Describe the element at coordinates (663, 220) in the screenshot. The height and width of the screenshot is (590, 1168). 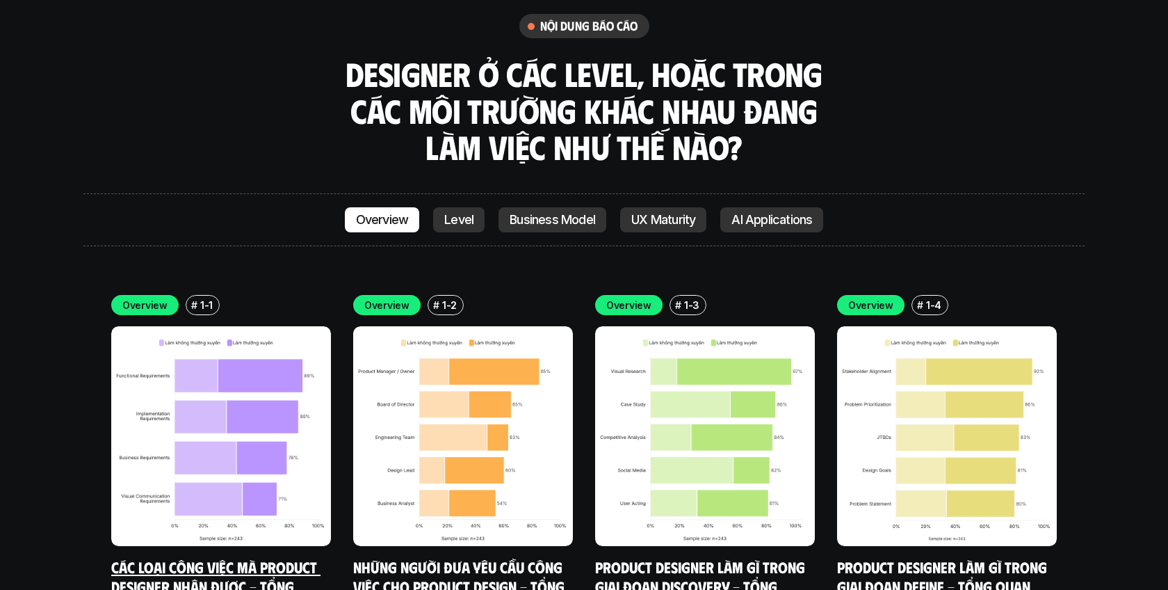
I see `a: UX Maturity` at that location.